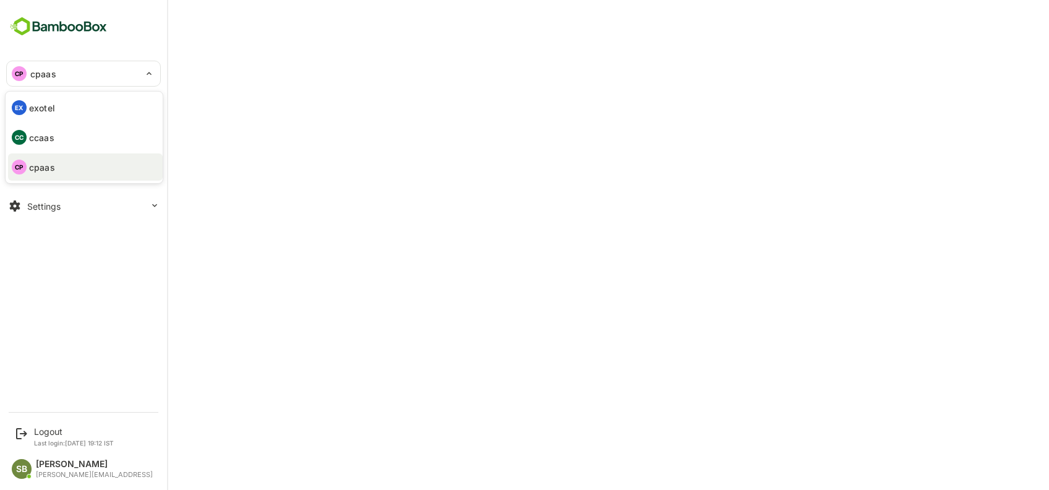  What do you see at coordinates (42, 108) in the screenshot?
I see `p: exotel` at bounding box center [42, 108].